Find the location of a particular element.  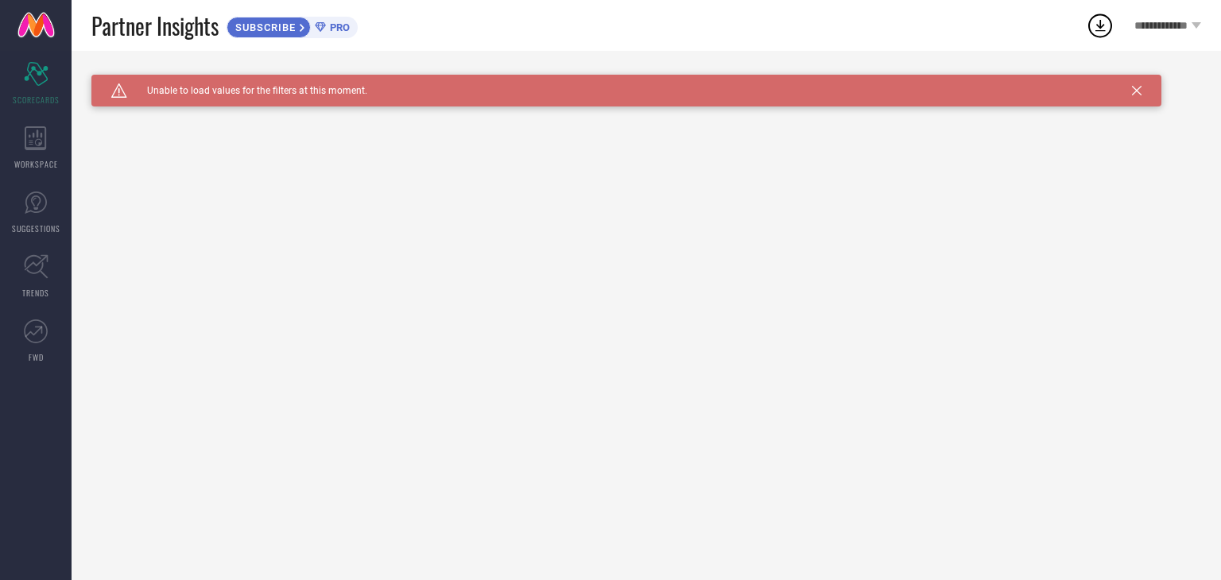

a: SUBSCRIBEPRO is located at coordinates (292, 25).